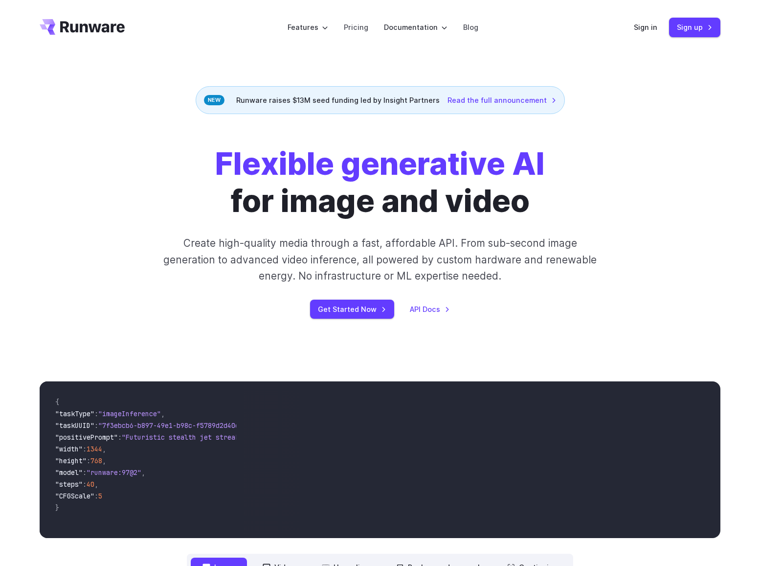  I want to click on span: 768, so click(96, 460).